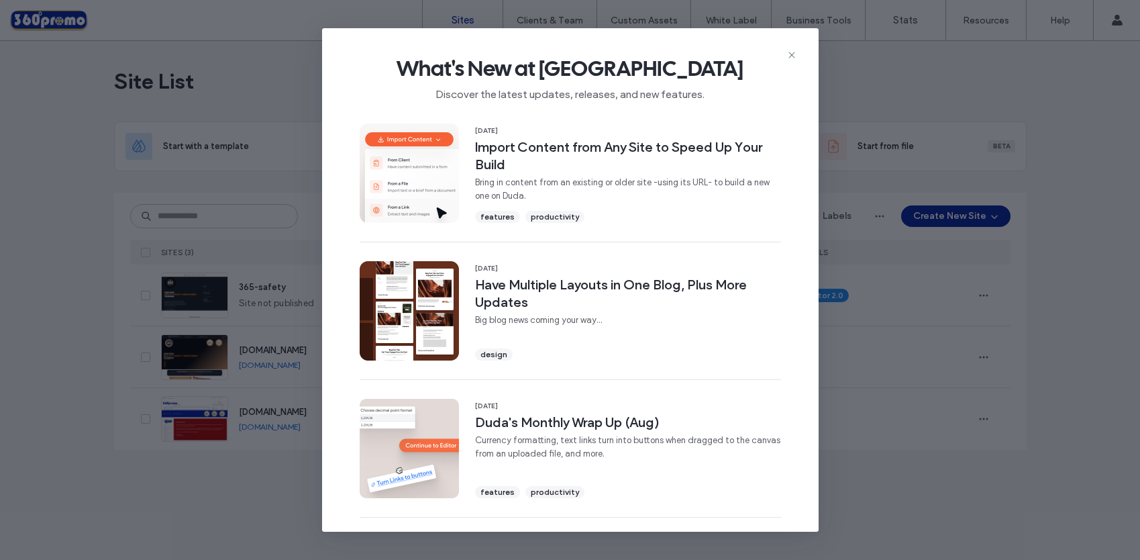 This screenshot has height=560, width=1140. I want to click on span: Import Content from Any Site to Speed Up Your Build, so click(628, 156).